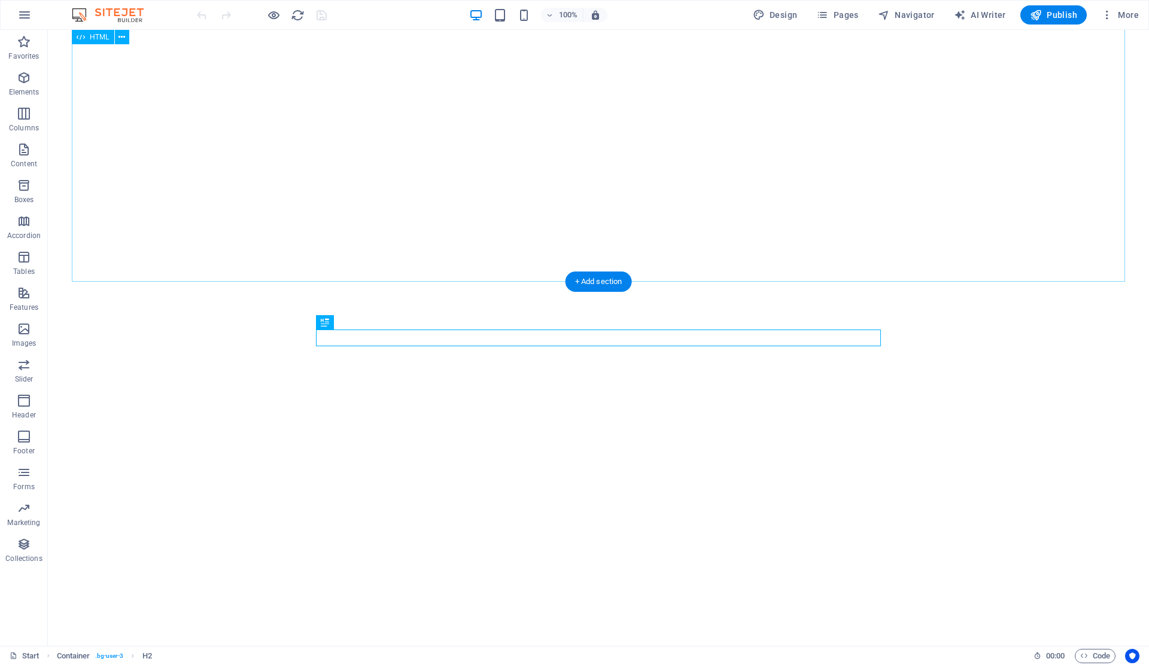 The image size is (1149, 665). I want to click on p: Images, so click(24, 344).